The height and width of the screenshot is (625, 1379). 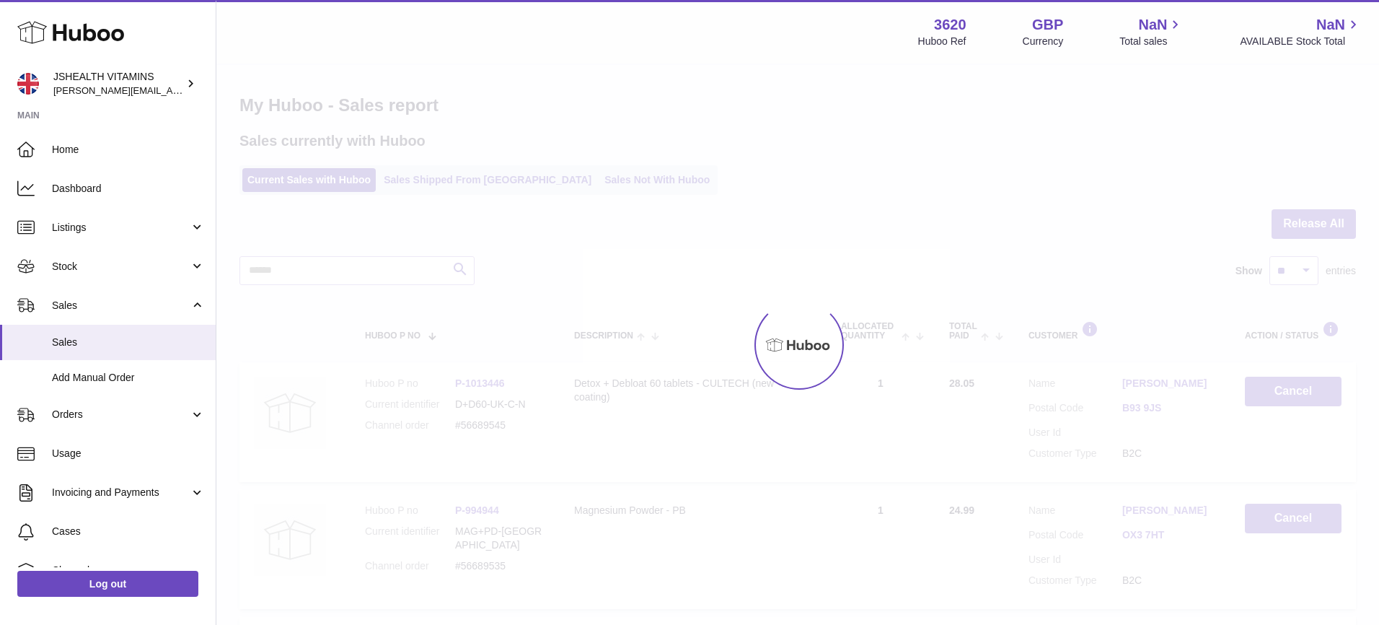 I want to click on span: Invoicing and Payments, so click(x=120, y=492).